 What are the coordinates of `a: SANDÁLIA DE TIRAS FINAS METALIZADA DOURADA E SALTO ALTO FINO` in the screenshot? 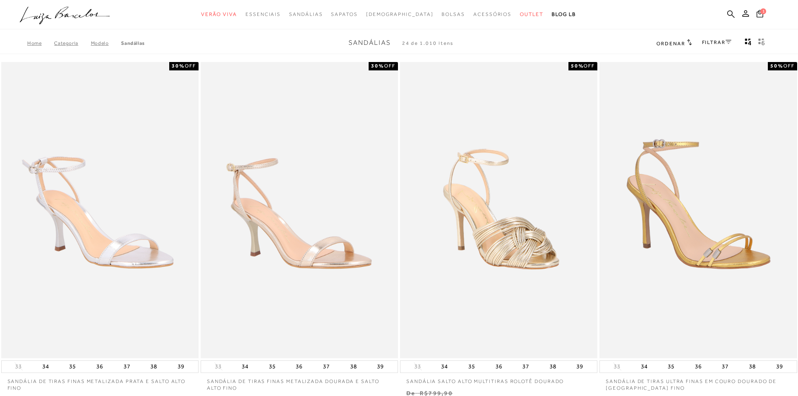 It's located at (299, 382).